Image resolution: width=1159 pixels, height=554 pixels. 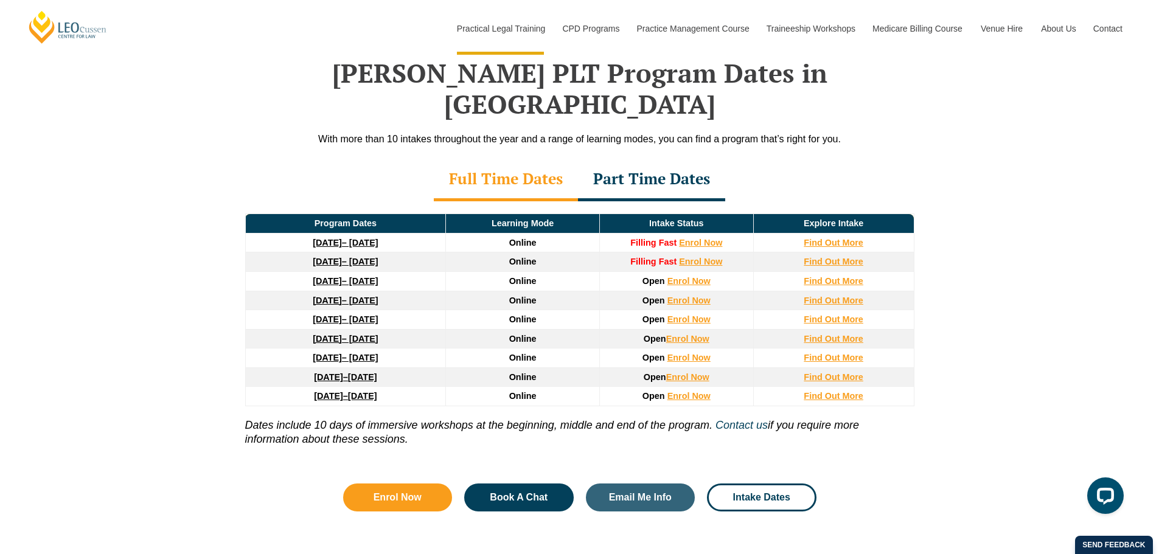 What do you see at coordinates (741, 425) in the screenshot?
I see `a: Contact us` at bounding box center [741, 425].